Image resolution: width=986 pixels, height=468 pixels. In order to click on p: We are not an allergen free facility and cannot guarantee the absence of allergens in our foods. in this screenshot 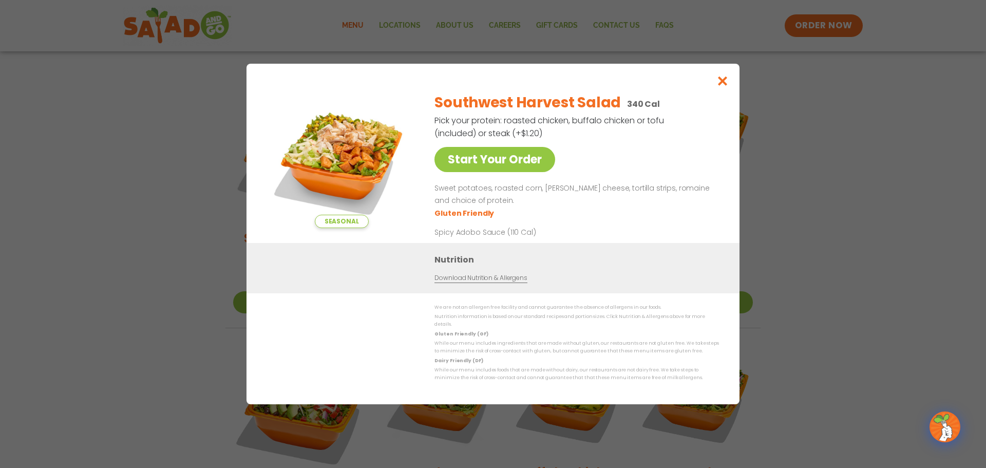, I will do `click(577, 307)`.